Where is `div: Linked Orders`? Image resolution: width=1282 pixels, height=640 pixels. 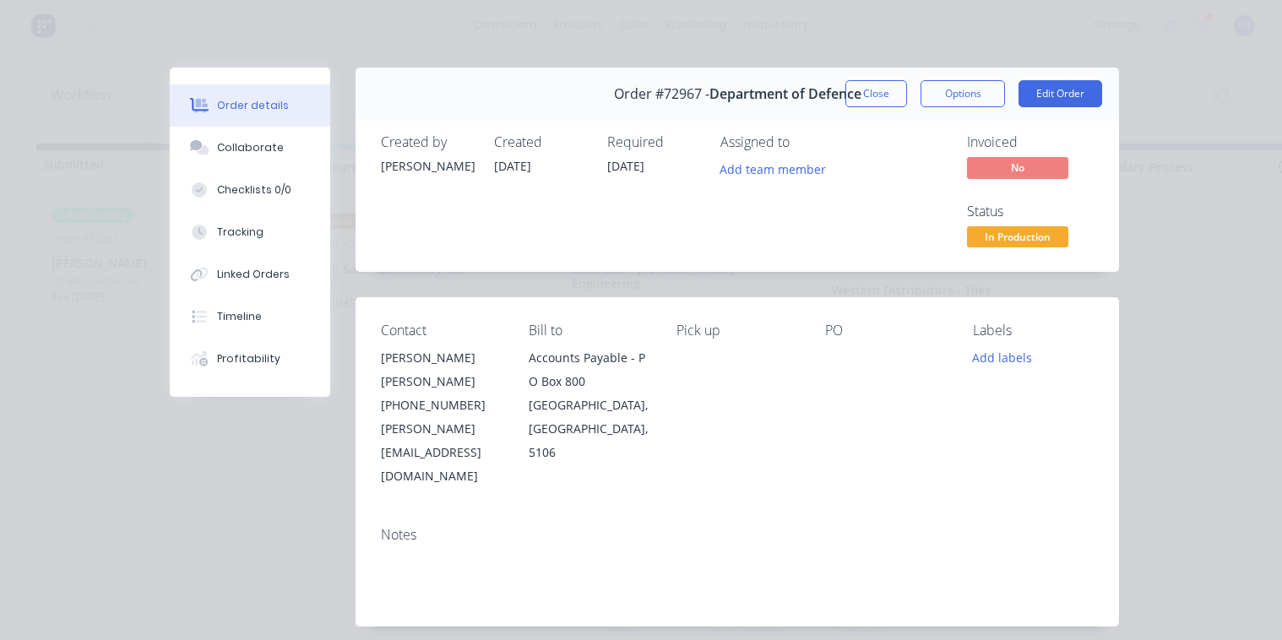 div: Linked Orders is located at coordinates (253, 275).